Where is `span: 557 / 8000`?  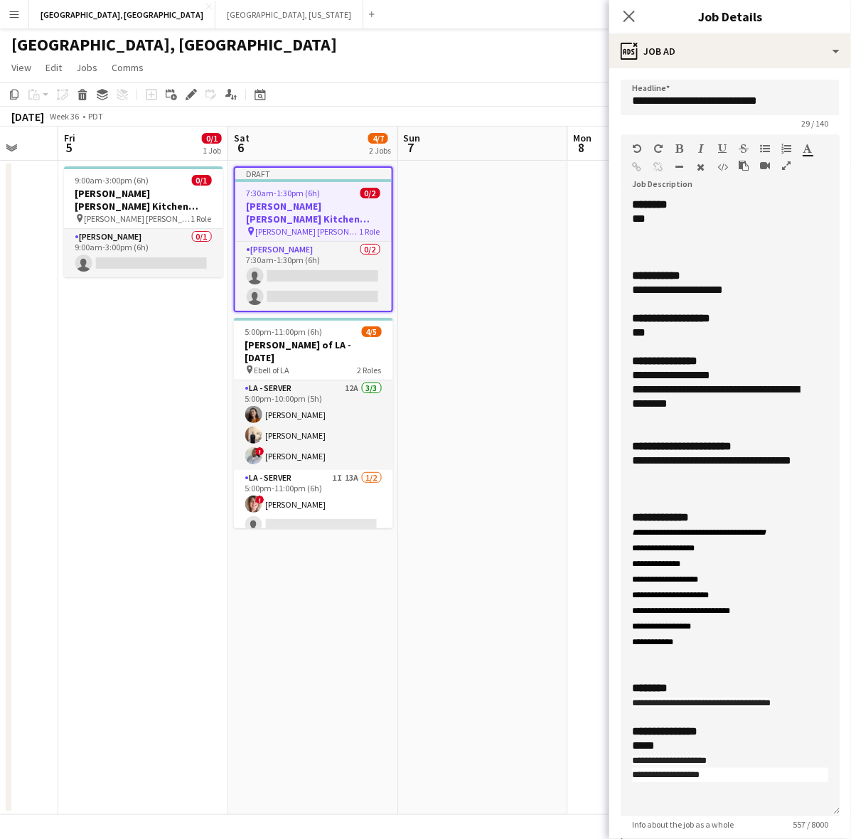
span: 557 / 8000 is located at coordinates (811, 824).